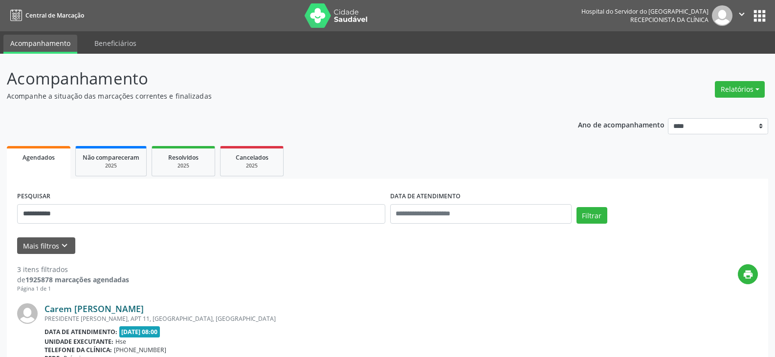 This screenshot has height=357, width=775. Describe the element at coordinates (273, 79) in the screenshot. I see `p: Acompanhamento` at that location.